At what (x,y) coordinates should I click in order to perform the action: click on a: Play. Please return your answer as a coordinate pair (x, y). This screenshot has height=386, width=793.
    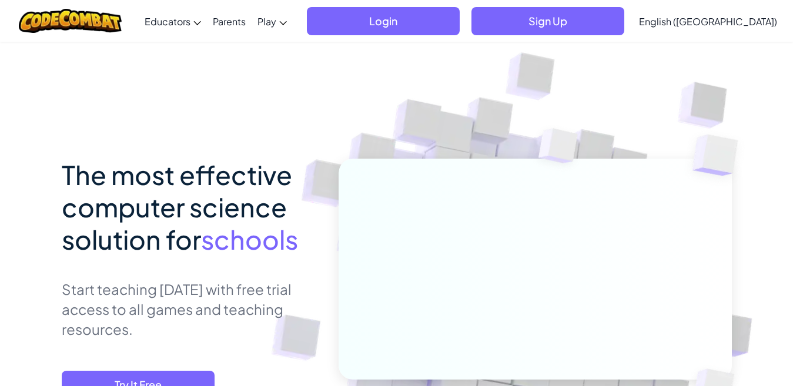
    Looking at the image, I should click on (272, 21).